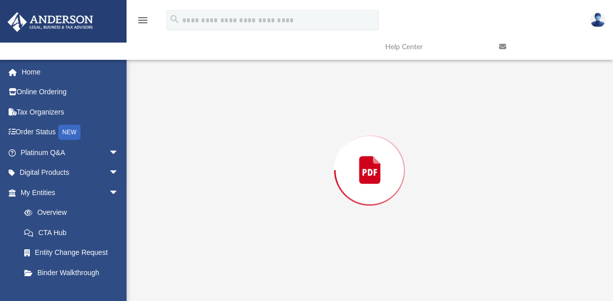 This screenshot has width=613, height=301. I want to click on a: Platinum Q&Aarrow_drop_down, so click(70, 152).